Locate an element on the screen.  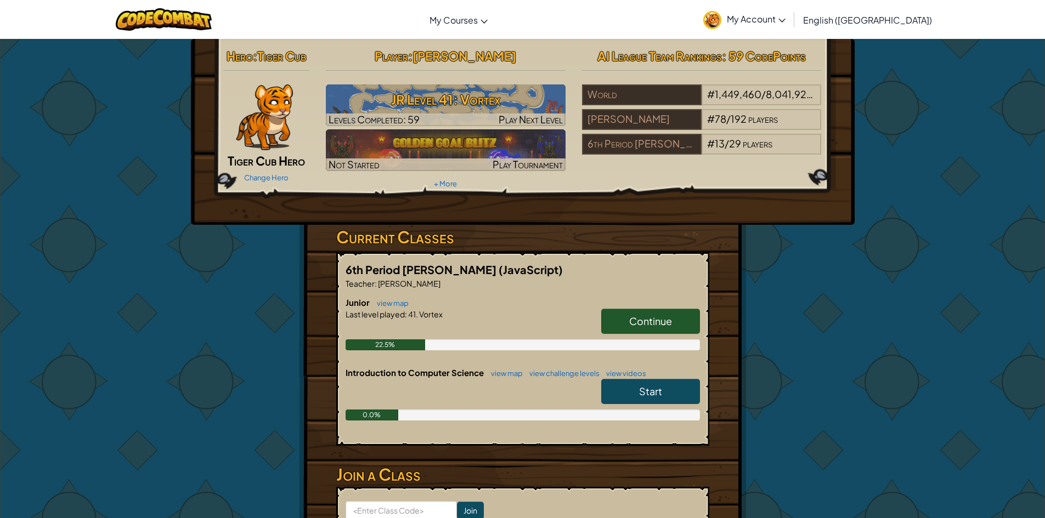
span: Play Tournament is located at coordinates (528, 164).